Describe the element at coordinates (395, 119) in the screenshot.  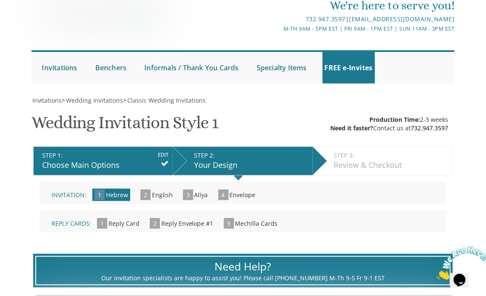
I see `span: Production Time:` at that location.